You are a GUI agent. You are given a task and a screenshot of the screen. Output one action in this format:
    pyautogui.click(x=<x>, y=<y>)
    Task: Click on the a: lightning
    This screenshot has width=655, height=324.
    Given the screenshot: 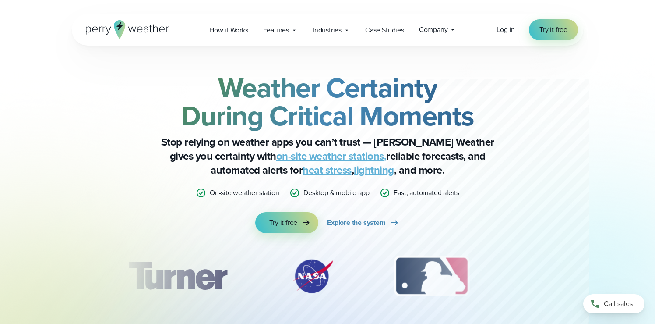 What is the action you would take?
    pyautogui.click(x=374, y=170)
    